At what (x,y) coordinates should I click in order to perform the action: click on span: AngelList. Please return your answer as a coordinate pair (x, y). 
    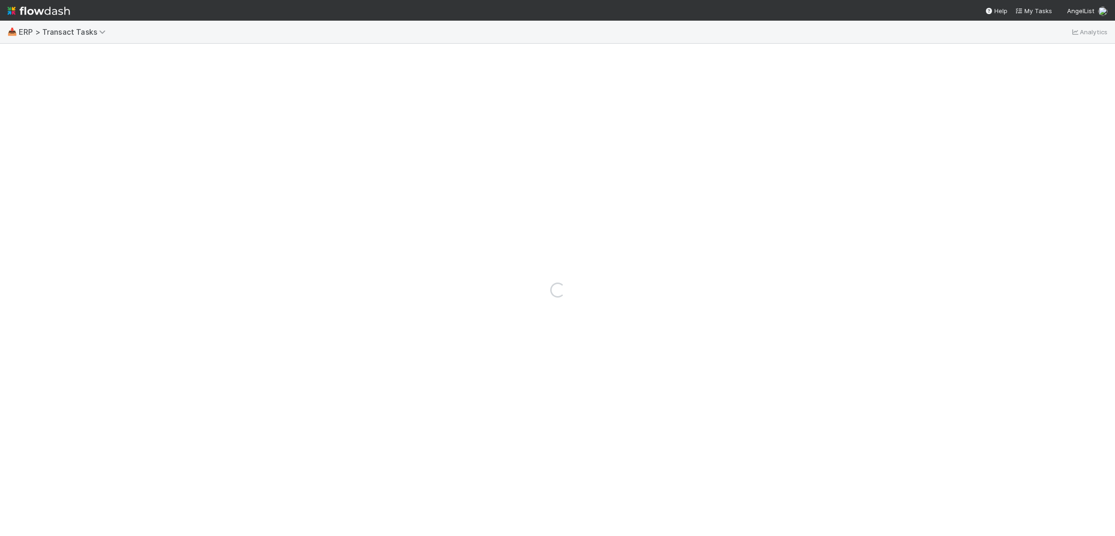
    Looking at the image, I should click on (1081, 11).